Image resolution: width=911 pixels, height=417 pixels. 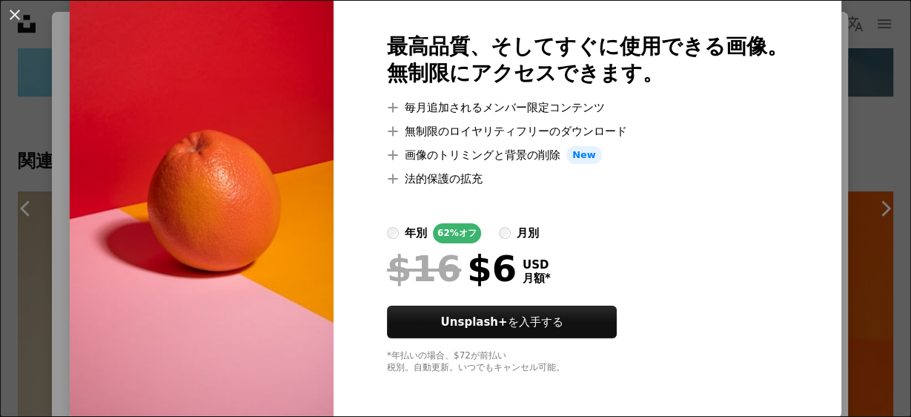 I want to click on span: New, so click(x=584, y=155).